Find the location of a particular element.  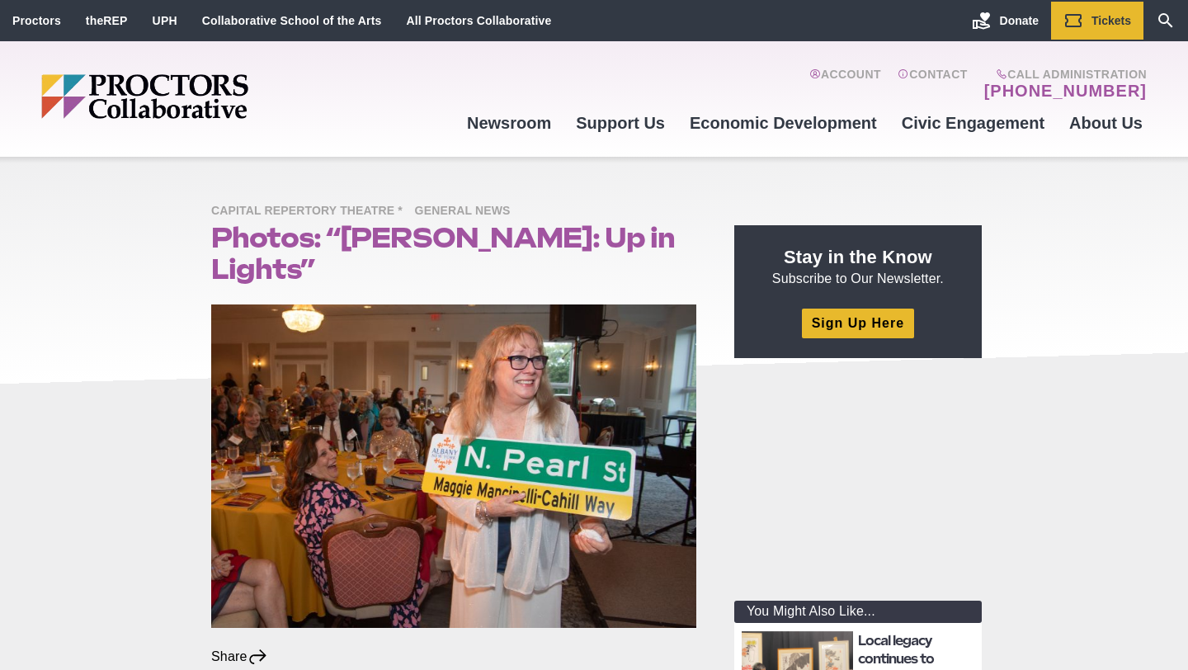

a: Capital Repertory Theatre * is located at coordinates (311, 210).